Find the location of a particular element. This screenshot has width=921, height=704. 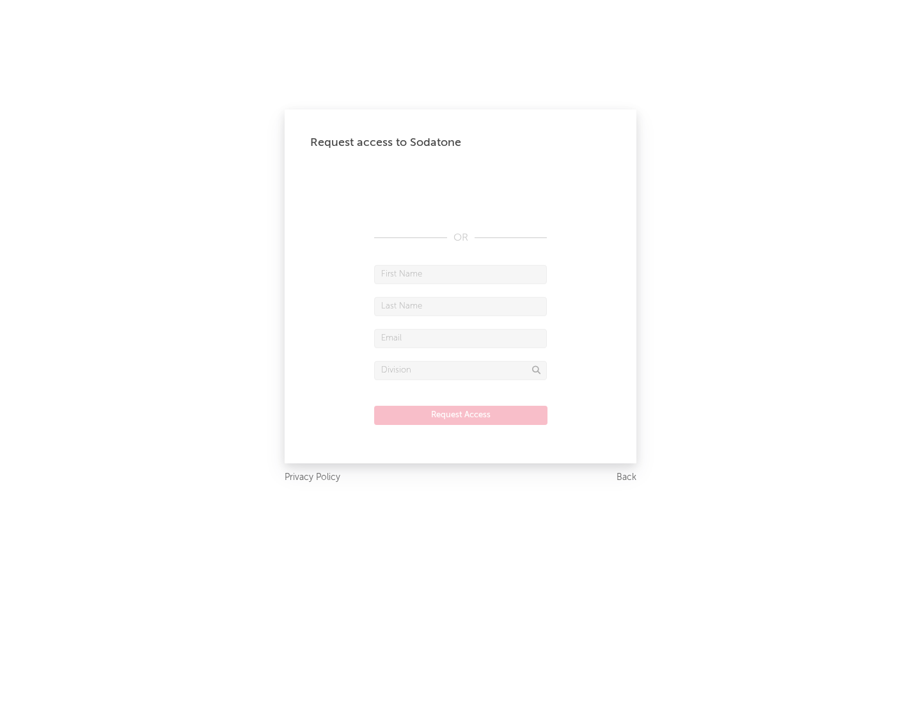

input: Last Name is located at coordinates (460, 306).